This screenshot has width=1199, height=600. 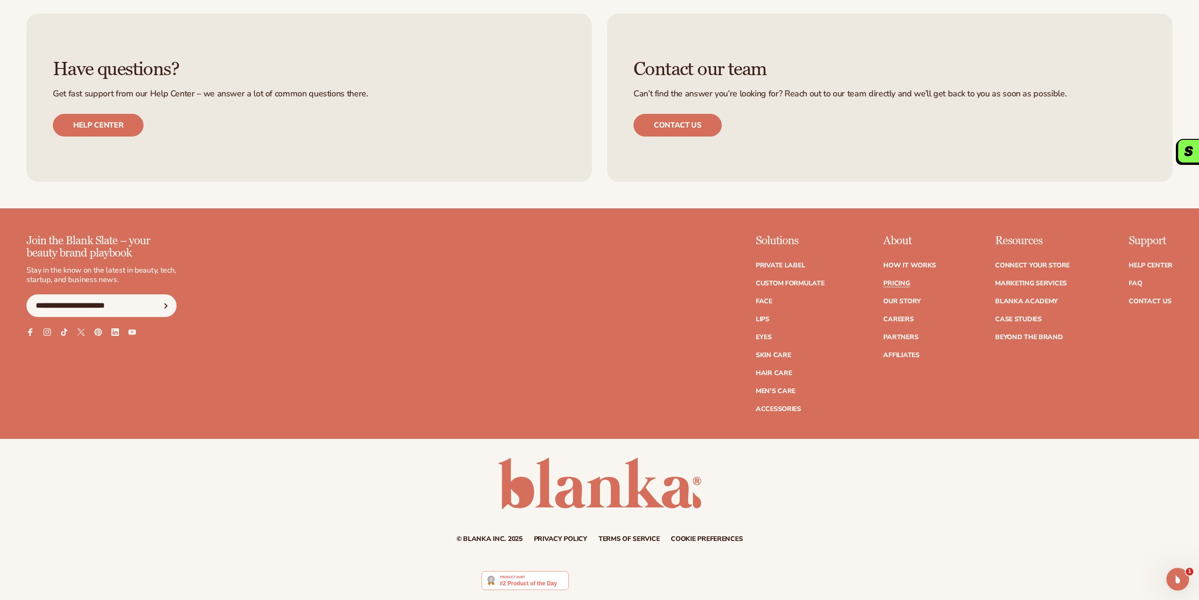 What do you see at coordinates (902, 301) in the screenshot?
I see `a: Our Story` at bounding box center [902, 301].